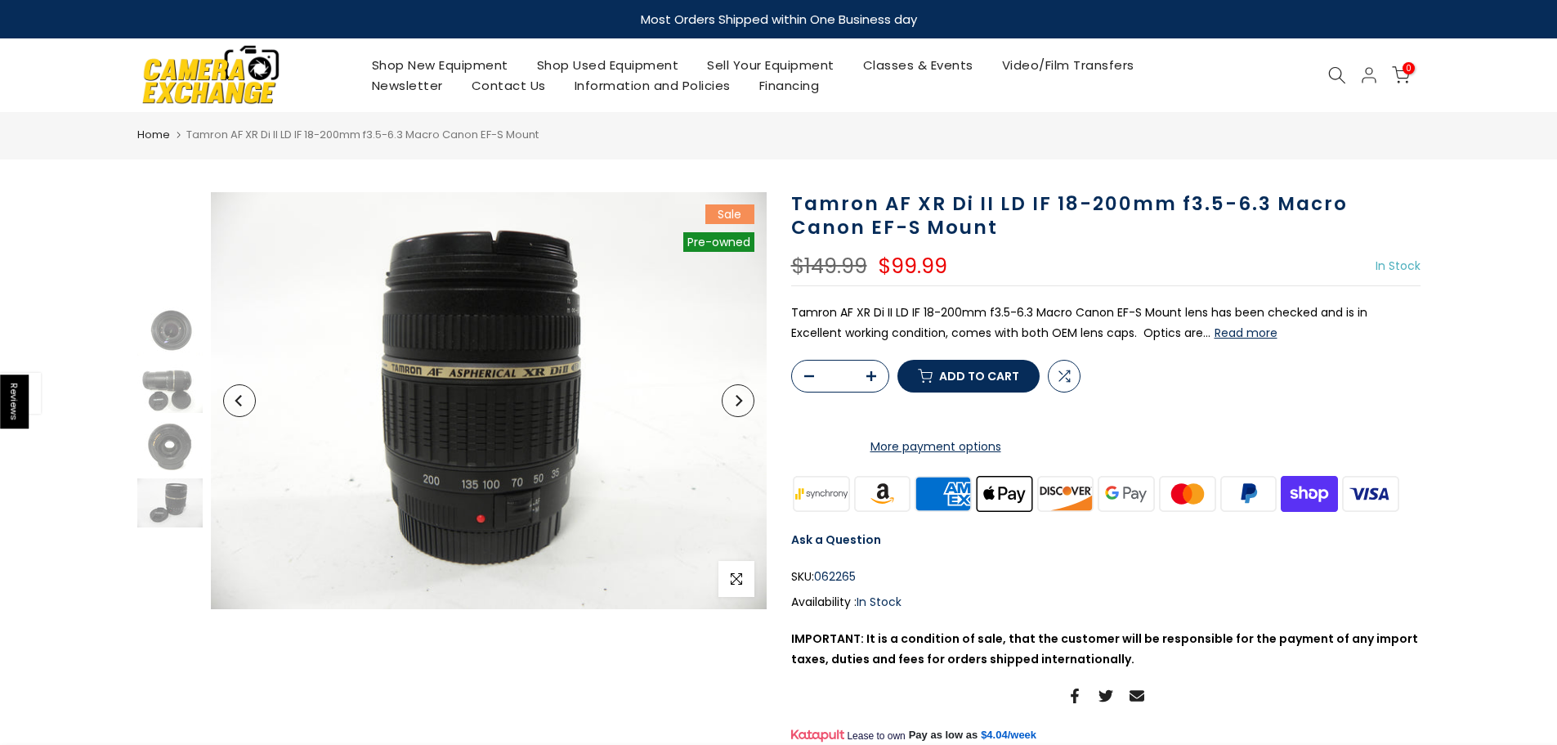  I want to click on span: Add to cart, so click(979, 376).